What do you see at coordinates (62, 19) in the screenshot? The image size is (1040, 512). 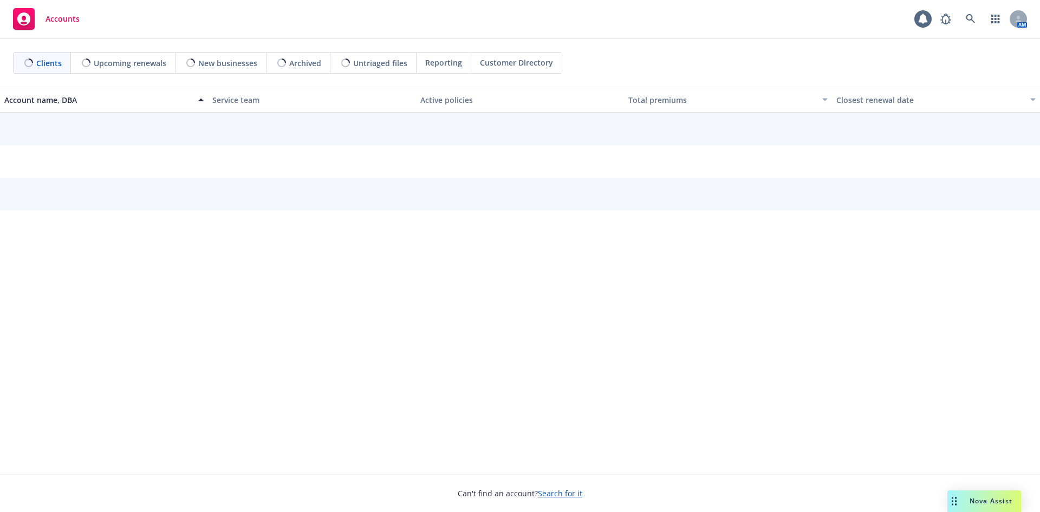 I see `span: Accounts` at bounding box center [62, 19].